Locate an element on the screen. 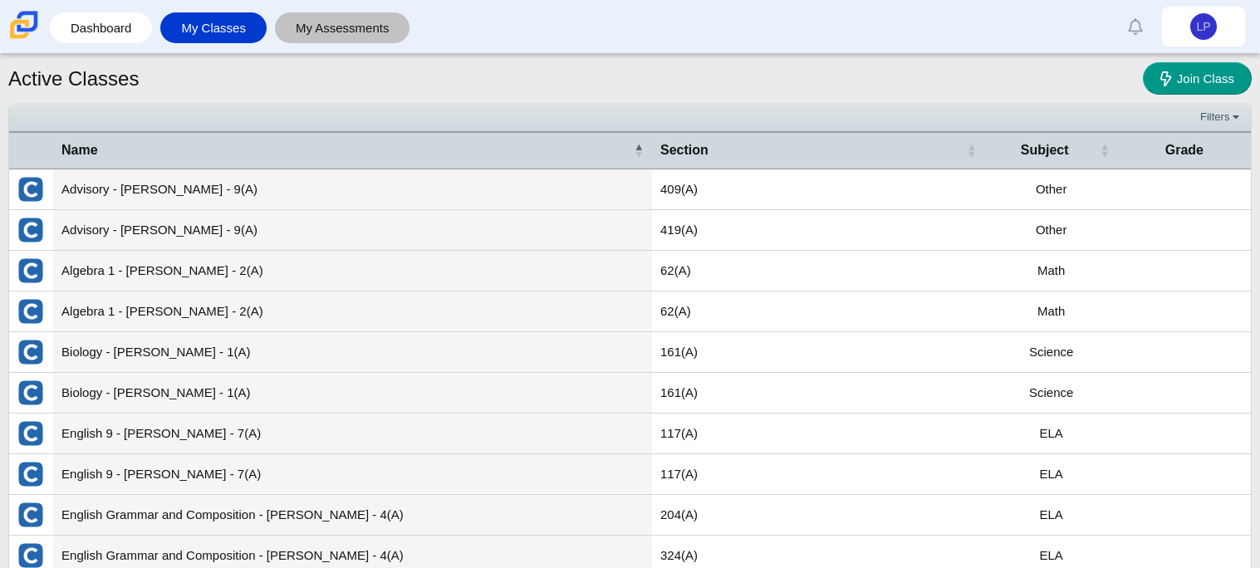  a: Join Class is located at coordinates (1197, 78).